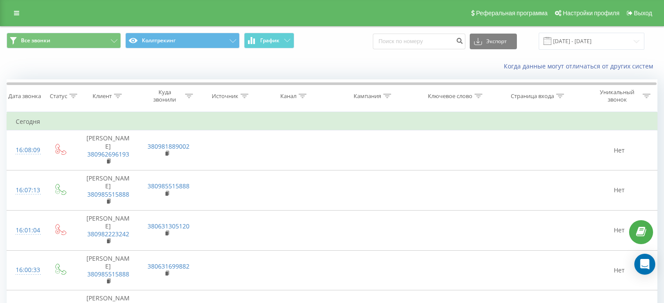 This screenshot has height=303, width=664. What do you see at coordinates (644, 264) in the screenshot?
I see `div: Open Intercom Messenger` at bounding box center [644, 264].